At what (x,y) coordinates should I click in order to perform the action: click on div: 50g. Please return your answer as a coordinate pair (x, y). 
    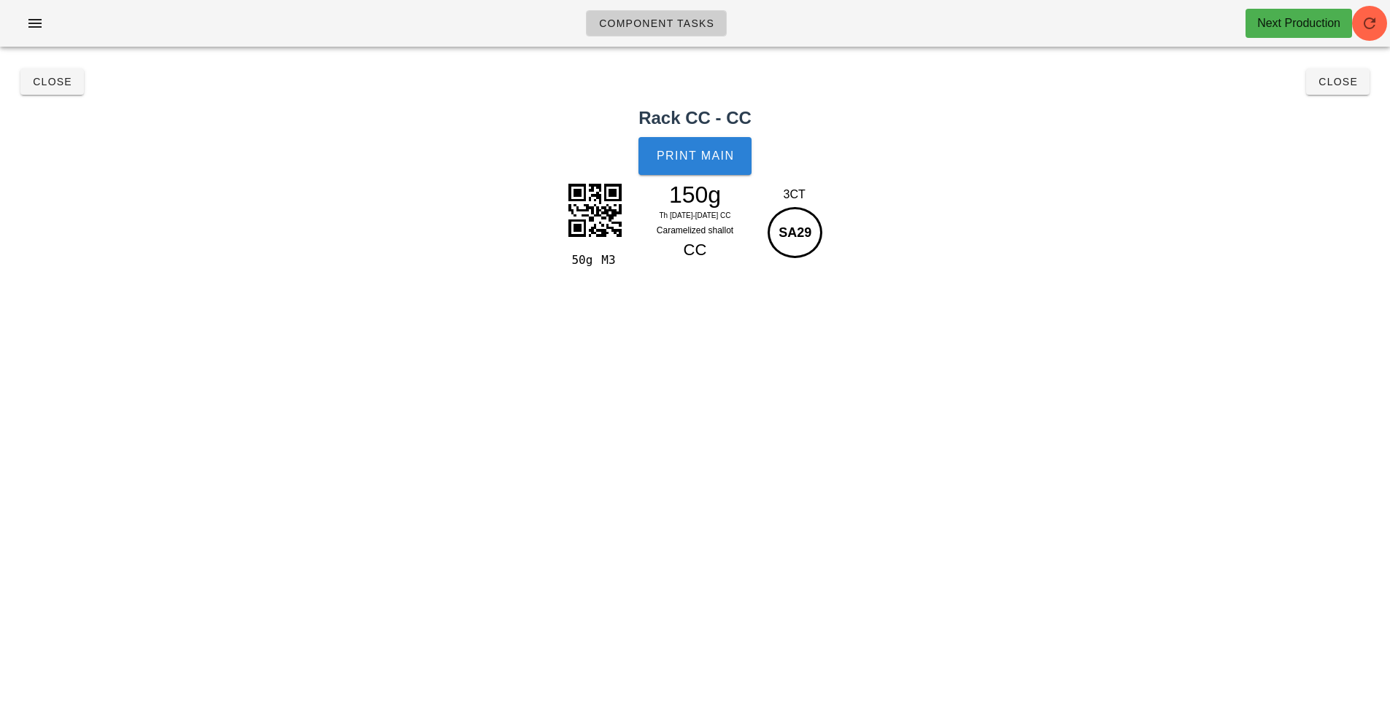
    Looking at the image, I should click on (580, 260).